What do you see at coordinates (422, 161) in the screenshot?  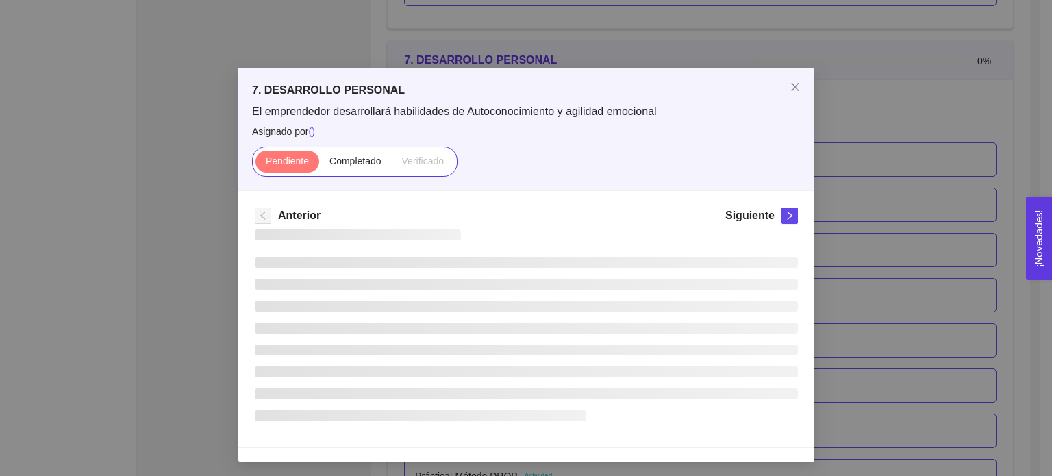 I see `span: Verificado` at bounding box center [422, 161].